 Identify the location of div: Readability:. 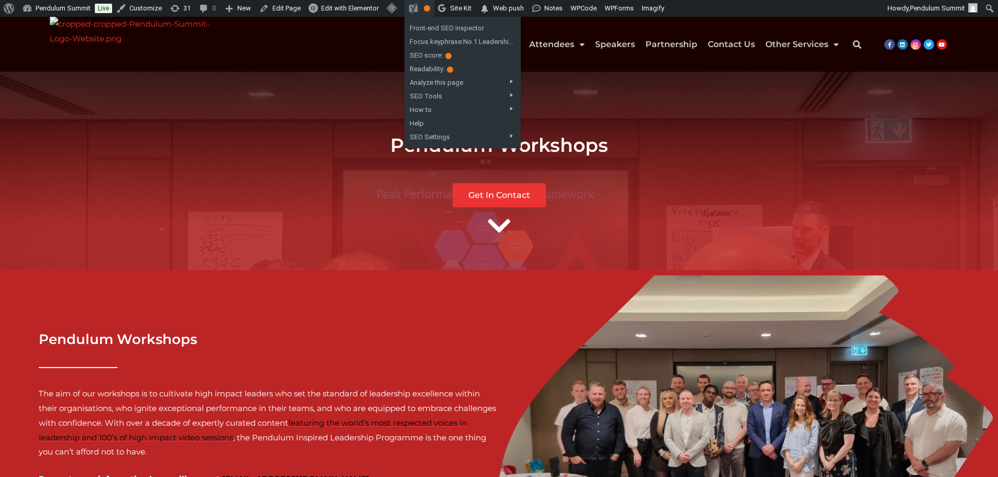
(463, 68).